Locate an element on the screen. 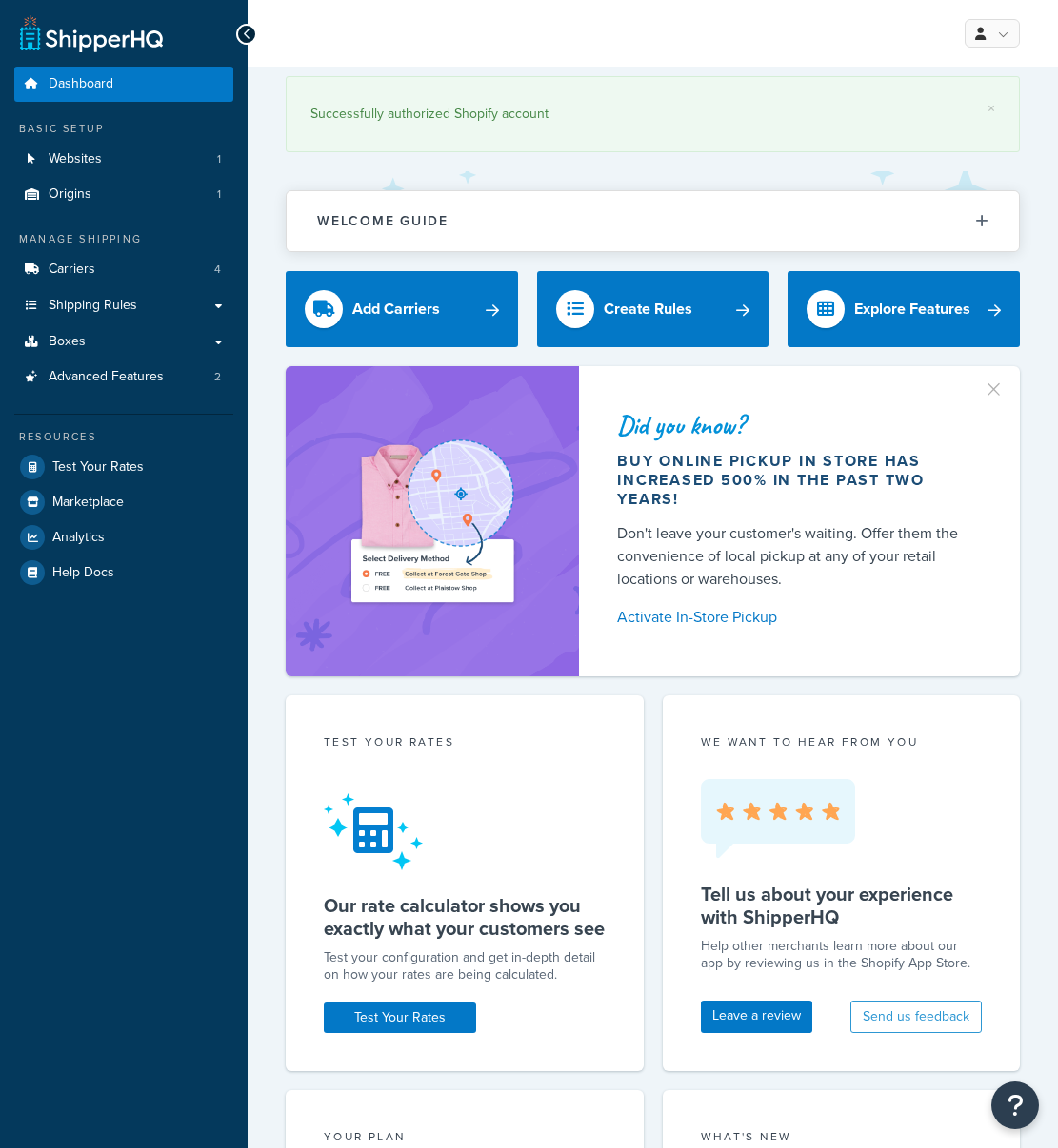  a: Shipping Rules is located at coordinates (124, 306).